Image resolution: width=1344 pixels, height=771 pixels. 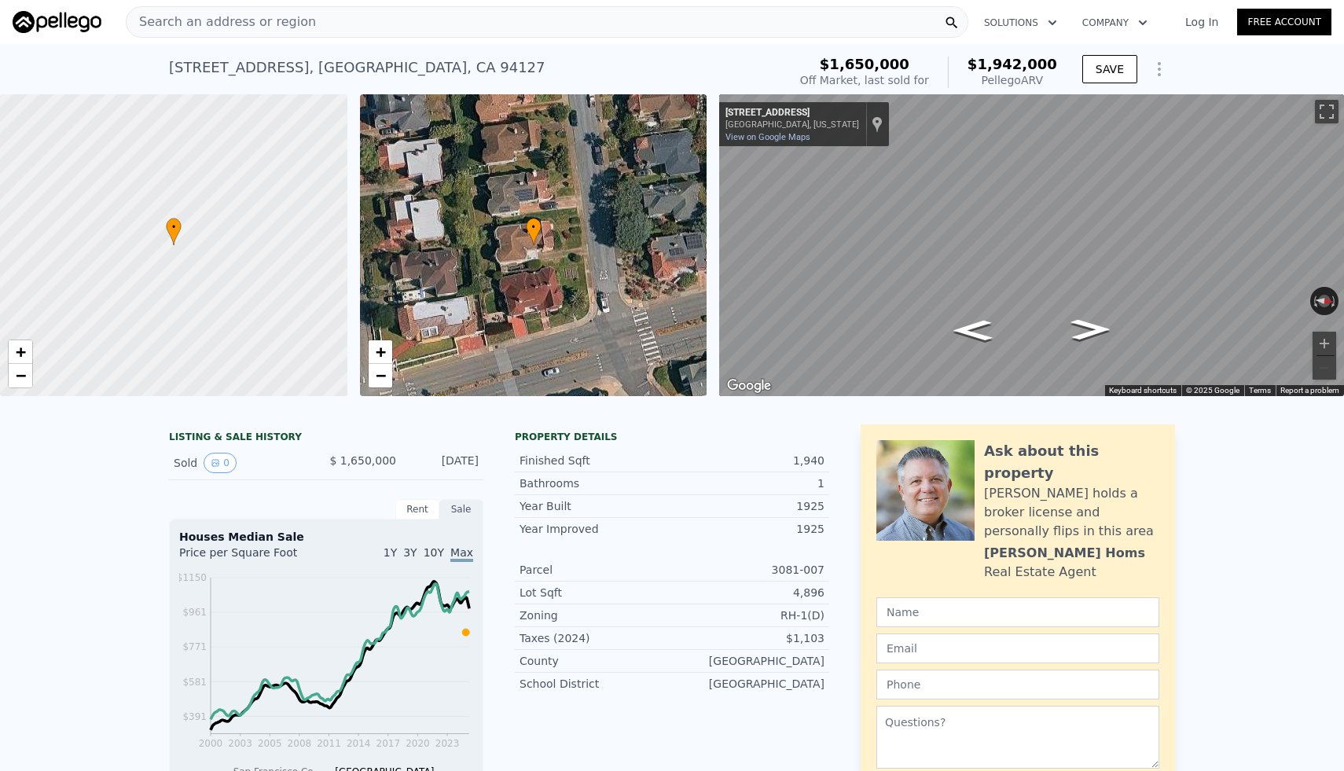 I want to click on tspan: 2008, so click(x=299, y=743).